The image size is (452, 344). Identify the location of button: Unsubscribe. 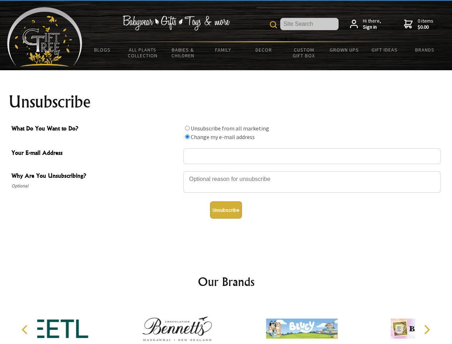
(226, 210).